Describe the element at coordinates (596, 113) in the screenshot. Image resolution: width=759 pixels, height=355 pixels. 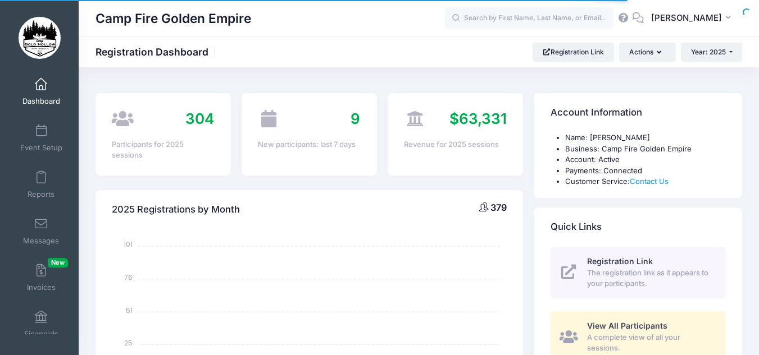
I see `h4: Account Information` at that location.